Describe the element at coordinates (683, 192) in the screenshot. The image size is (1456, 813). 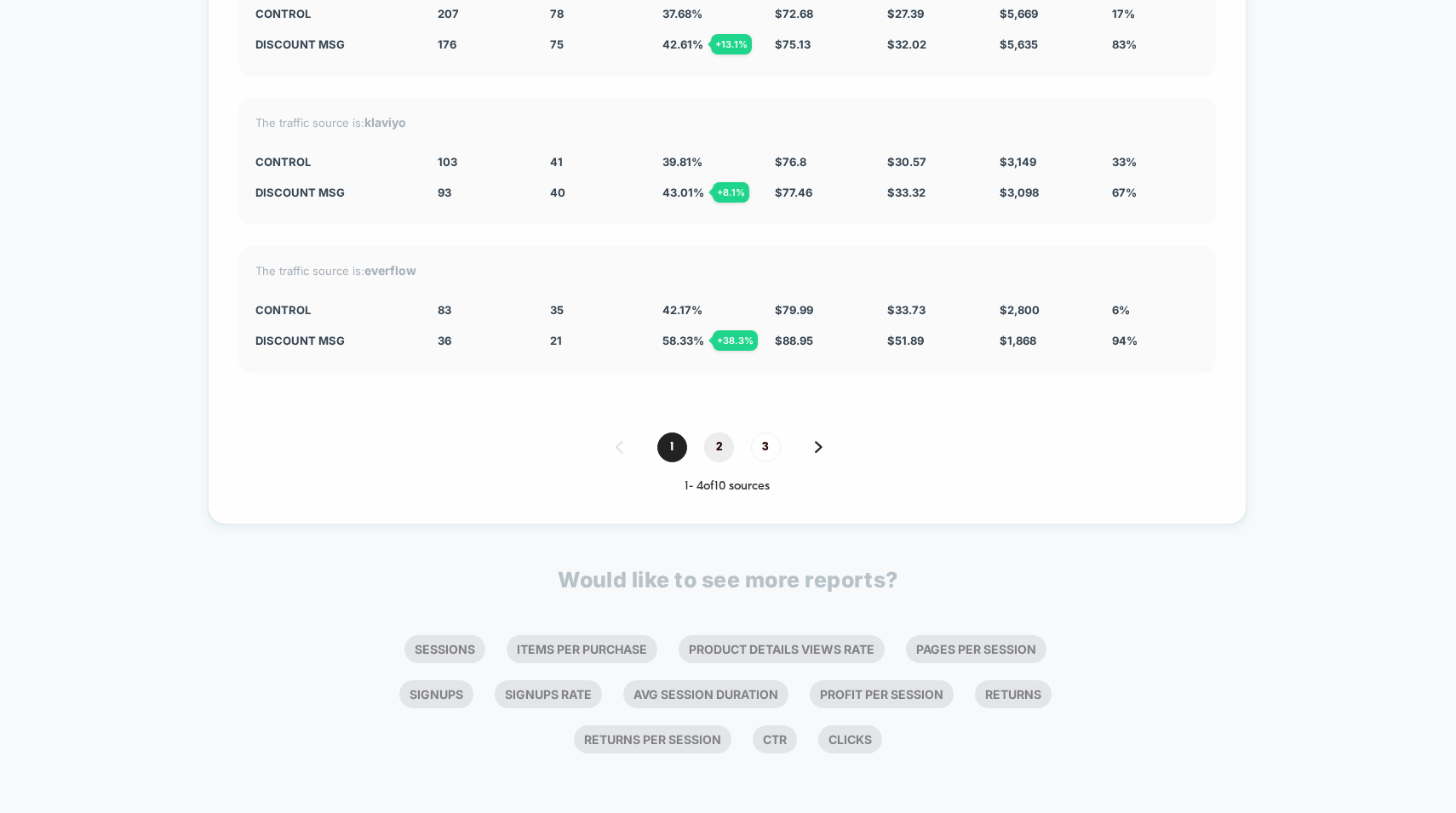
I see `span: 43.01 %` at that location.